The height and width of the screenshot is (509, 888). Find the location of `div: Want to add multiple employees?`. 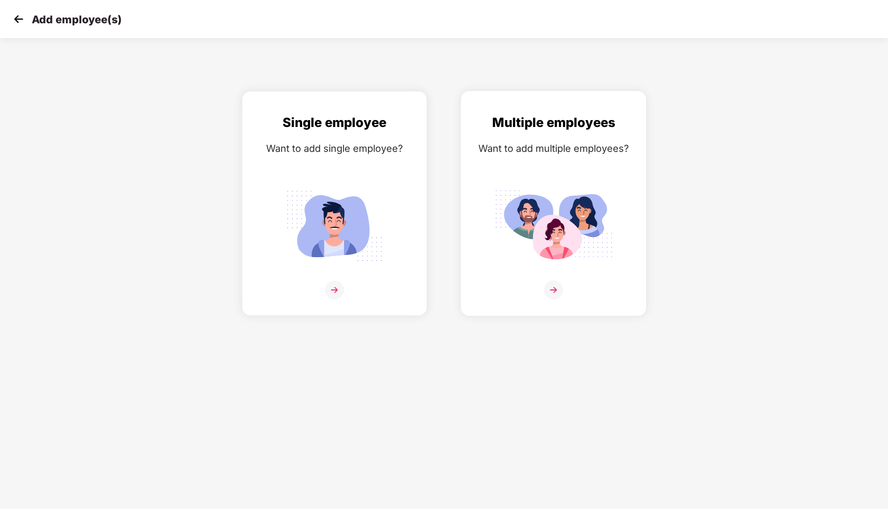

div: Want to add multiple employees? is located at coordinates (553, 148).